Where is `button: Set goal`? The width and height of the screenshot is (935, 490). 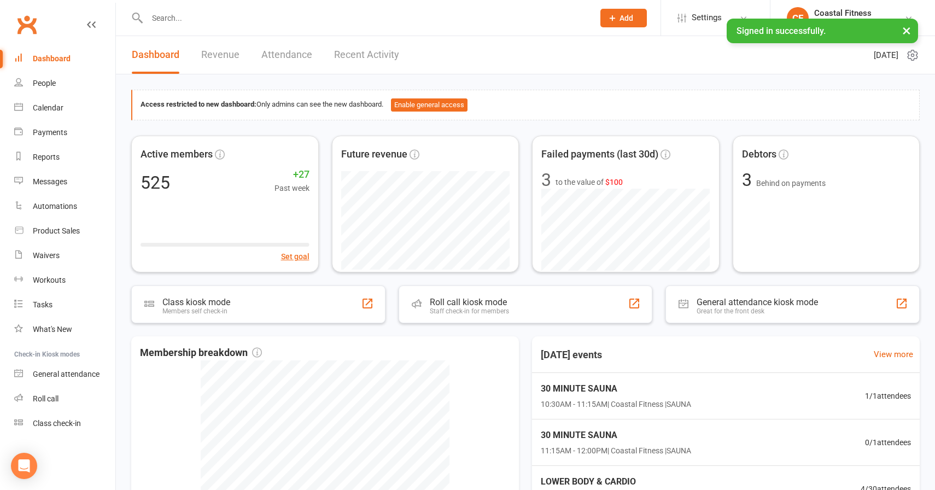
button: Set goal is located at coordinates (295, 256).